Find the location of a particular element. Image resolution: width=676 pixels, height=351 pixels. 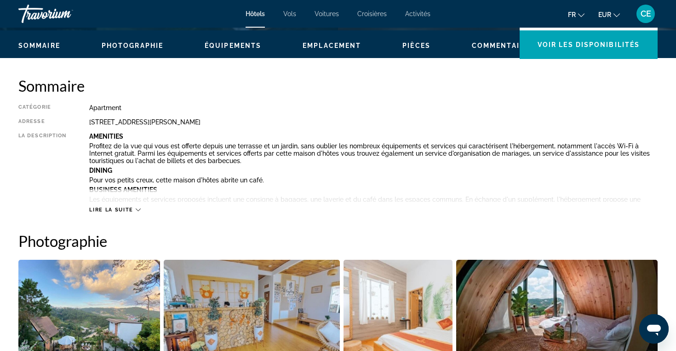

button: User Menu is located at coordinates (646, 14).